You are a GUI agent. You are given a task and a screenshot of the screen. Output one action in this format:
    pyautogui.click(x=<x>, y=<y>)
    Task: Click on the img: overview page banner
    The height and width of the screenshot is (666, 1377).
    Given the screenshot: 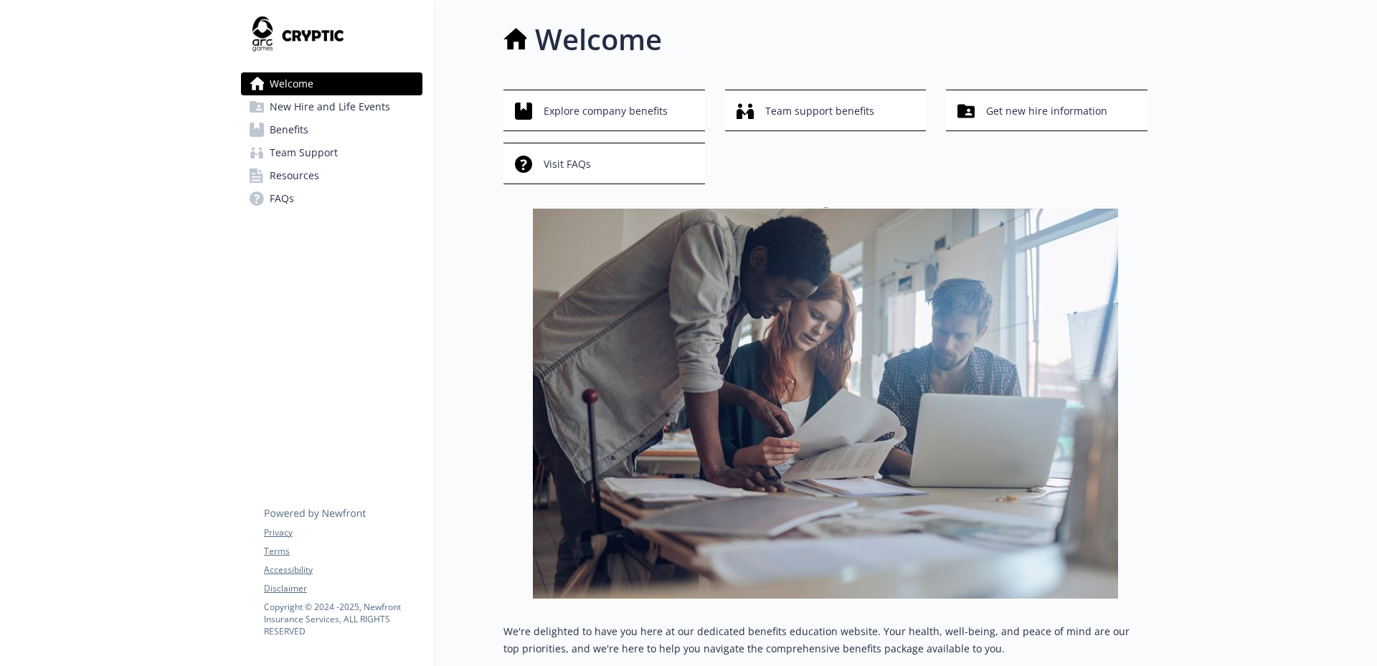 What is the action you would take?
    pyautogui.click(x=826, y=404)
    